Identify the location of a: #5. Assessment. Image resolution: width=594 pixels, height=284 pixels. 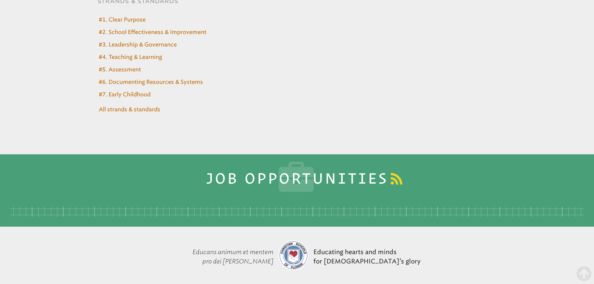
(120, 70).